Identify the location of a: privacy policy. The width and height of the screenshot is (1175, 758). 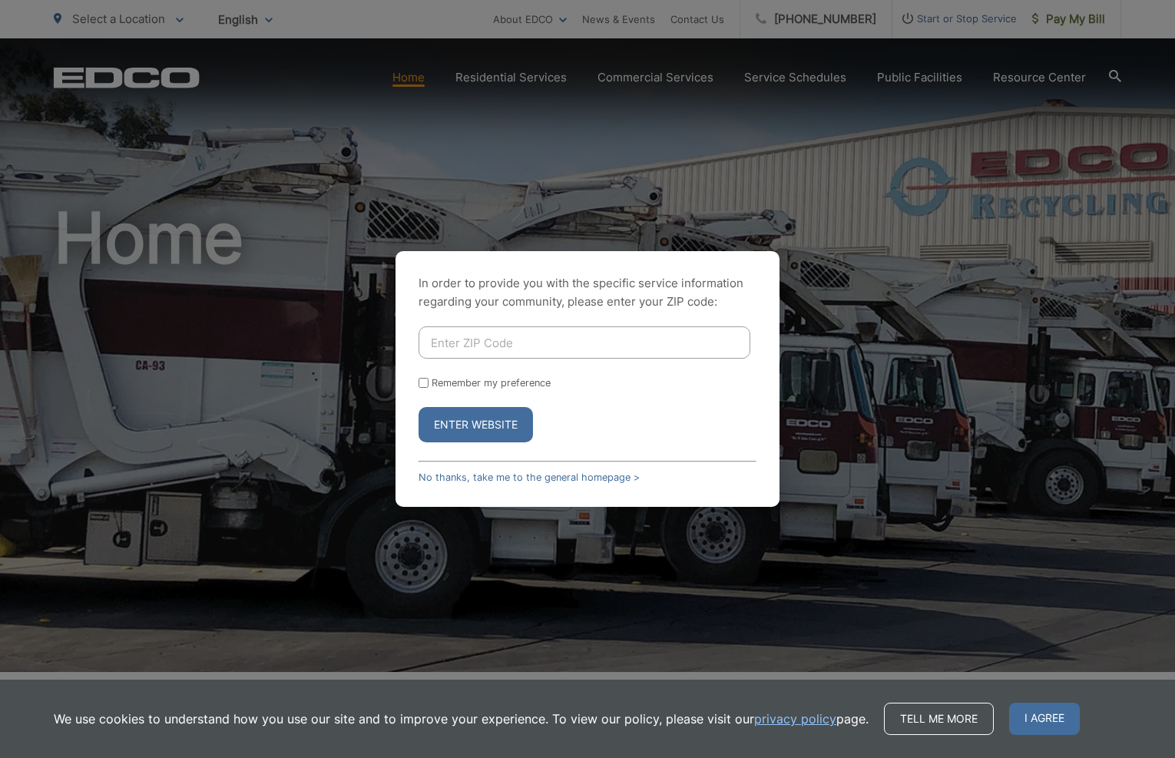
(795, 719).